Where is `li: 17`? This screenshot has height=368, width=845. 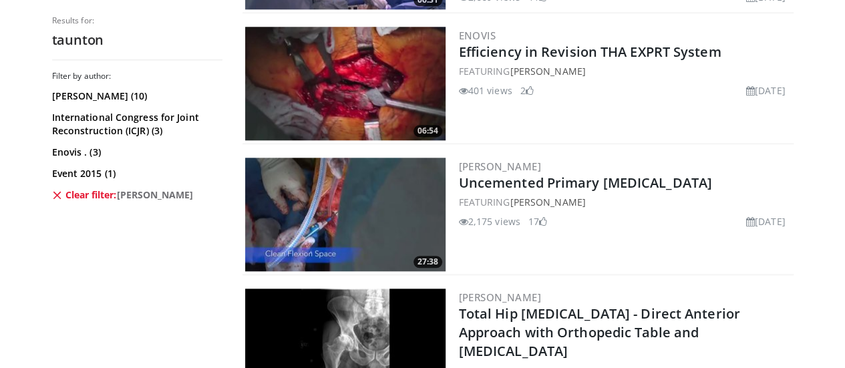
li: 17 is located at coordinates (538, 221).